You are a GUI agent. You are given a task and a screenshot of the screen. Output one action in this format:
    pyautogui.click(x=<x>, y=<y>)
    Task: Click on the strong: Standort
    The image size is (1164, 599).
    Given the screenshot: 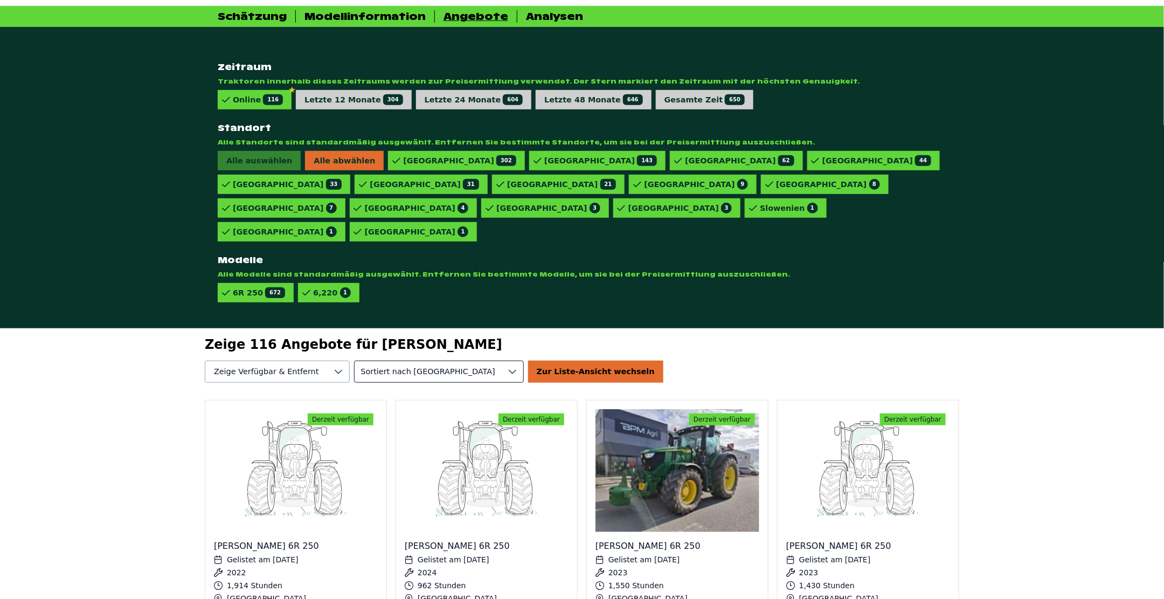 What is the action you would take?
    pyautogui.click(x=582, y=128)
    